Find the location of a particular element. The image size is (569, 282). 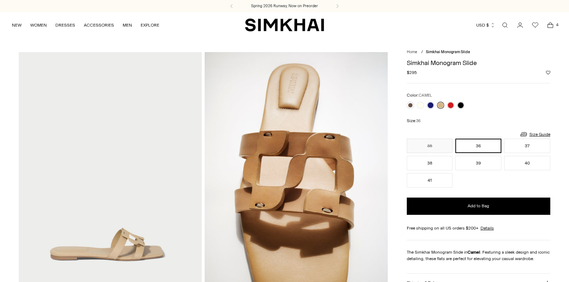

button: 39 is located at coordinates (478, 163).